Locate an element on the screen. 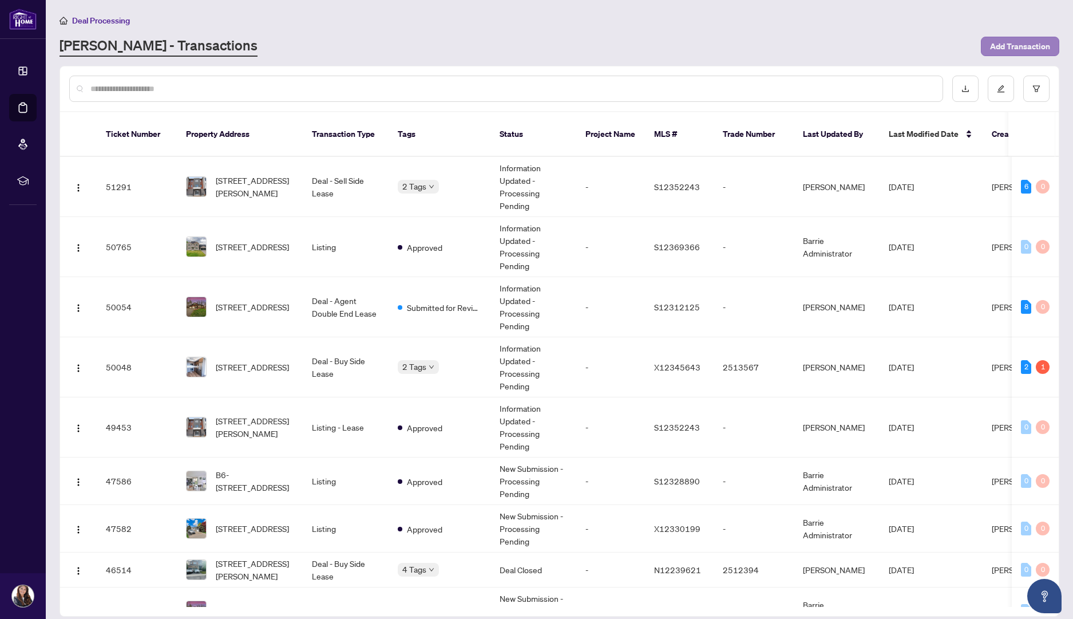  td: 47586 is located at coordinates (137, 481).